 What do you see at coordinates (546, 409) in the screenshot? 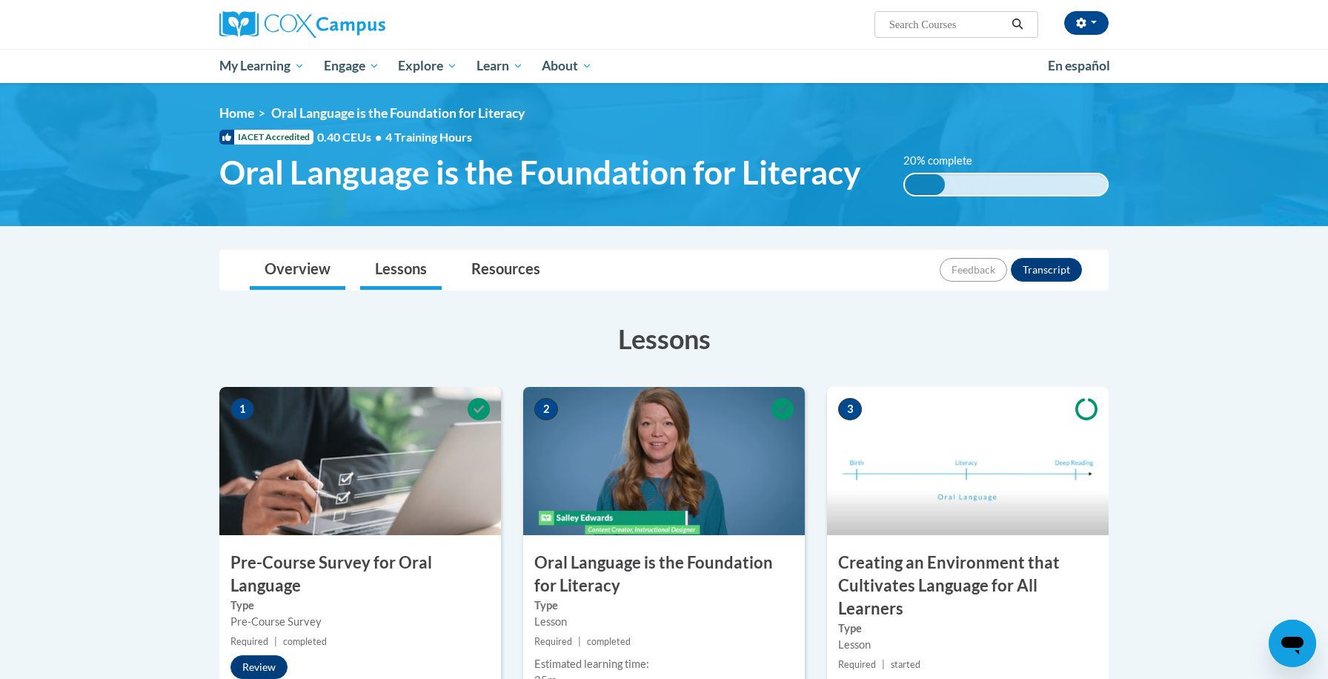
I see `span: 2` at bounding box center [546, 409].